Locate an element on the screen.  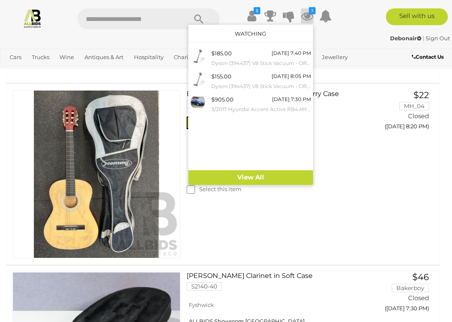
a: Cars is located at coordinates (15, 57).